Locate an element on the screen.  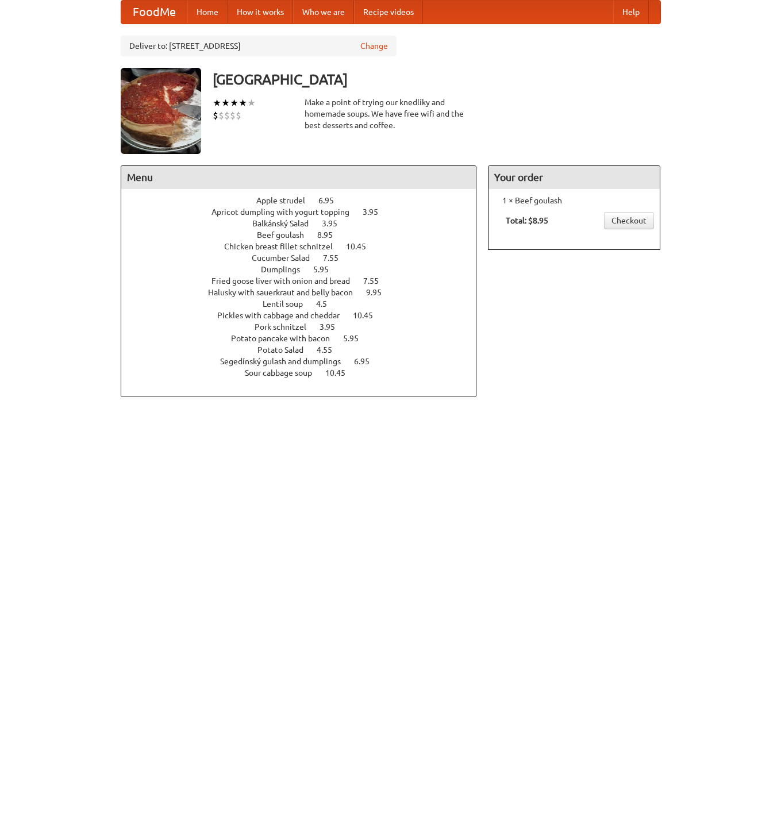
a: Segedínský gulash and dumplings 6.95 is located at coordinates (305, 361).